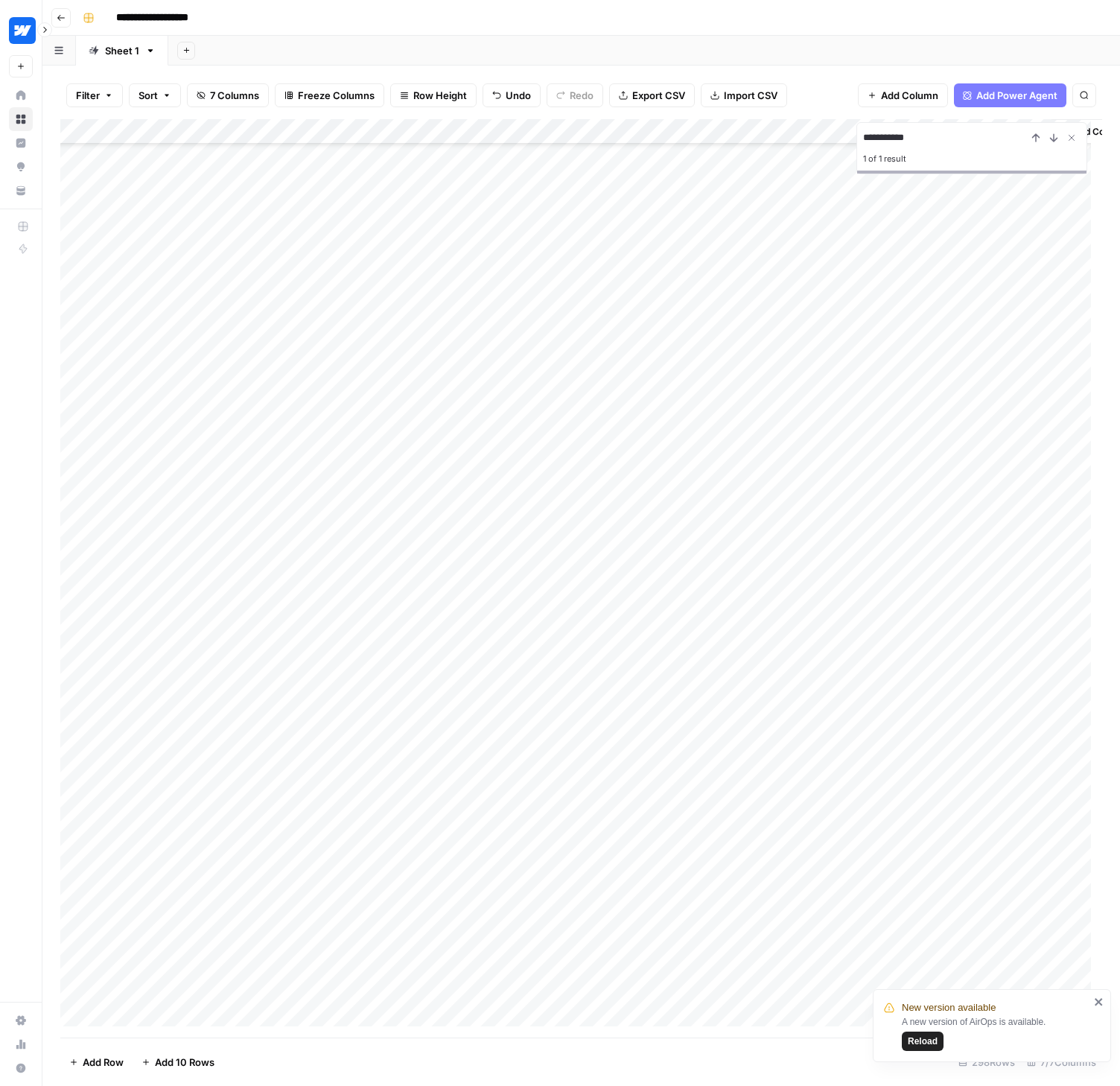  Describe the element at coordinates (922, 1041) in the screenshot. I see `span: Reload` at that location.